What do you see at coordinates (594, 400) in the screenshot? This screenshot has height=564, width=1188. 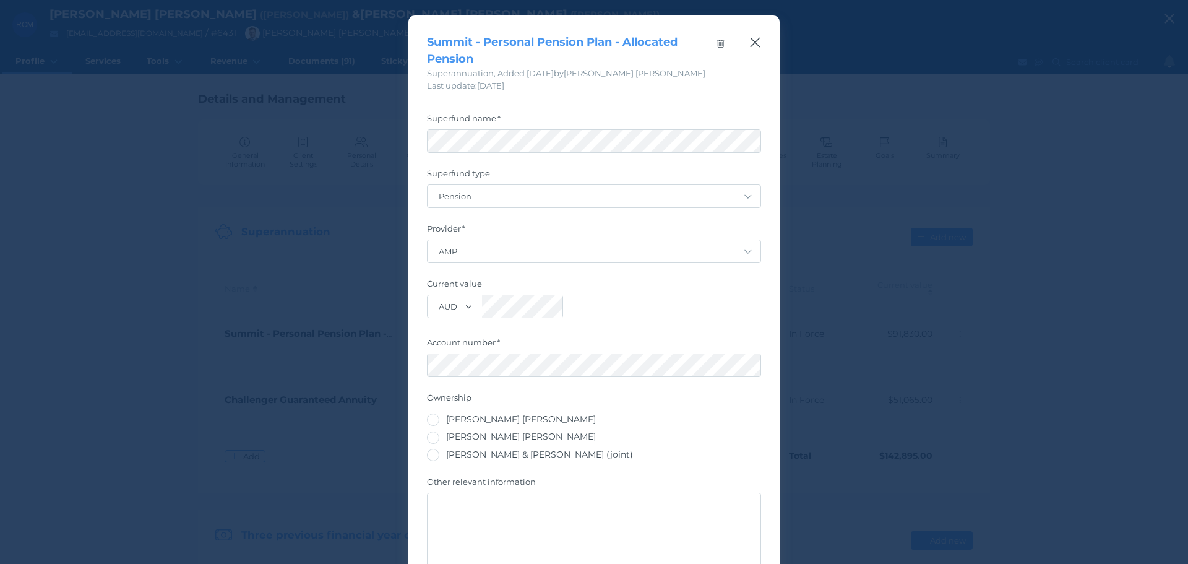 I see `label: Ownership` at bounding box center [594, 400].